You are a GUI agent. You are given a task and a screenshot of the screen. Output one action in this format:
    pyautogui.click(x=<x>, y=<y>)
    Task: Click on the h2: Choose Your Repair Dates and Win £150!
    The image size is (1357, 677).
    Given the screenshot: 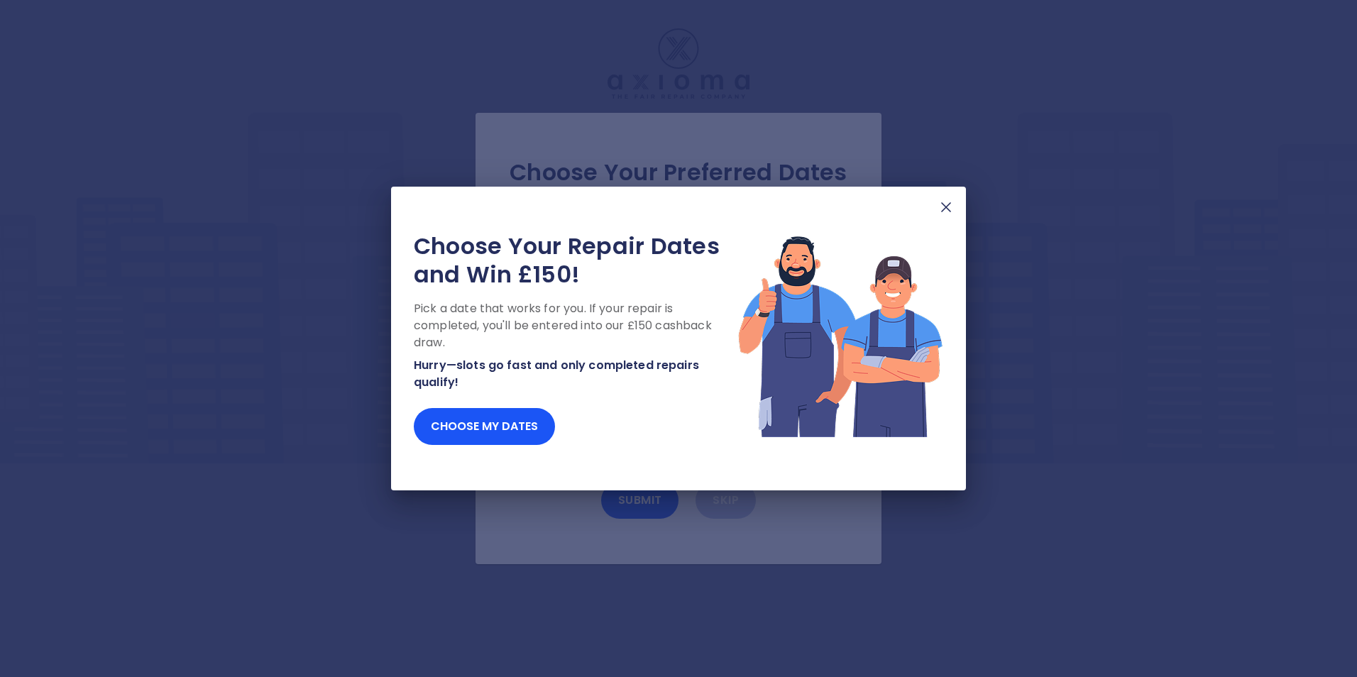 What is the action you would take?
    pyautogui.click(x=575, y=260)
    